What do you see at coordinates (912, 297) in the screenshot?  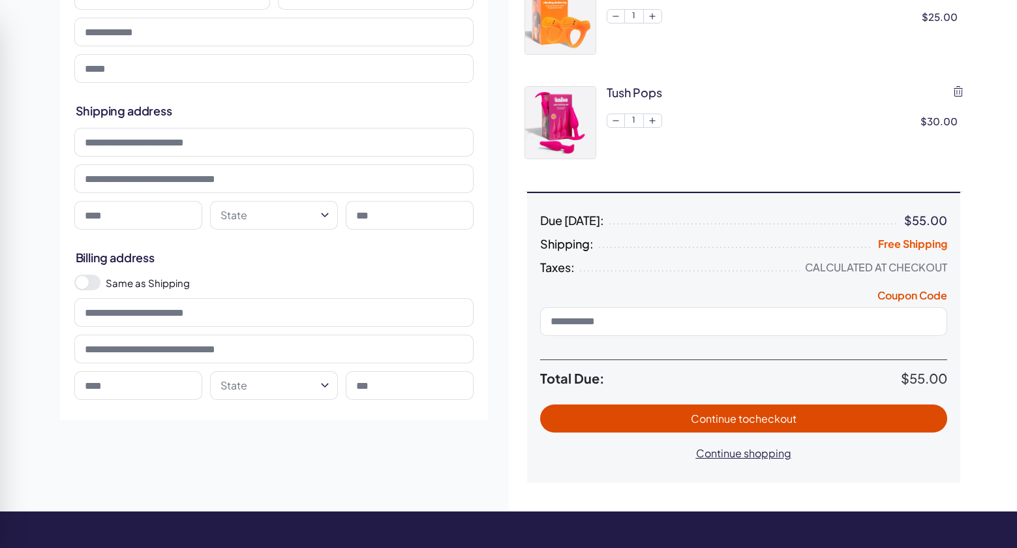 I see `button: Coupon Code` at bounding box center [912, 297].